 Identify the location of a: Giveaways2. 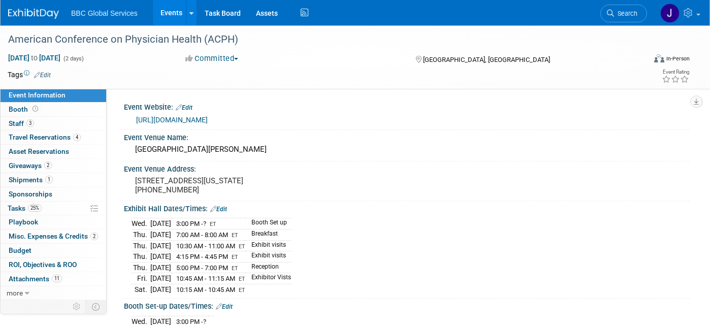
(53, 166).